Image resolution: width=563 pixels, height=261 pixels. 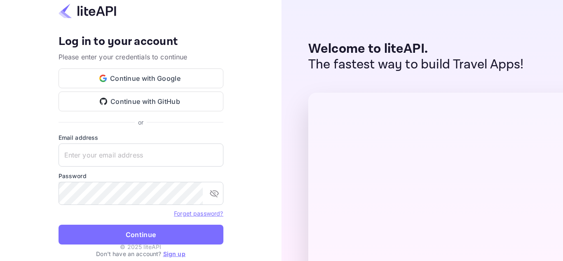 I want to click on button: Continue with GitHub, so click(x=141, y=101).